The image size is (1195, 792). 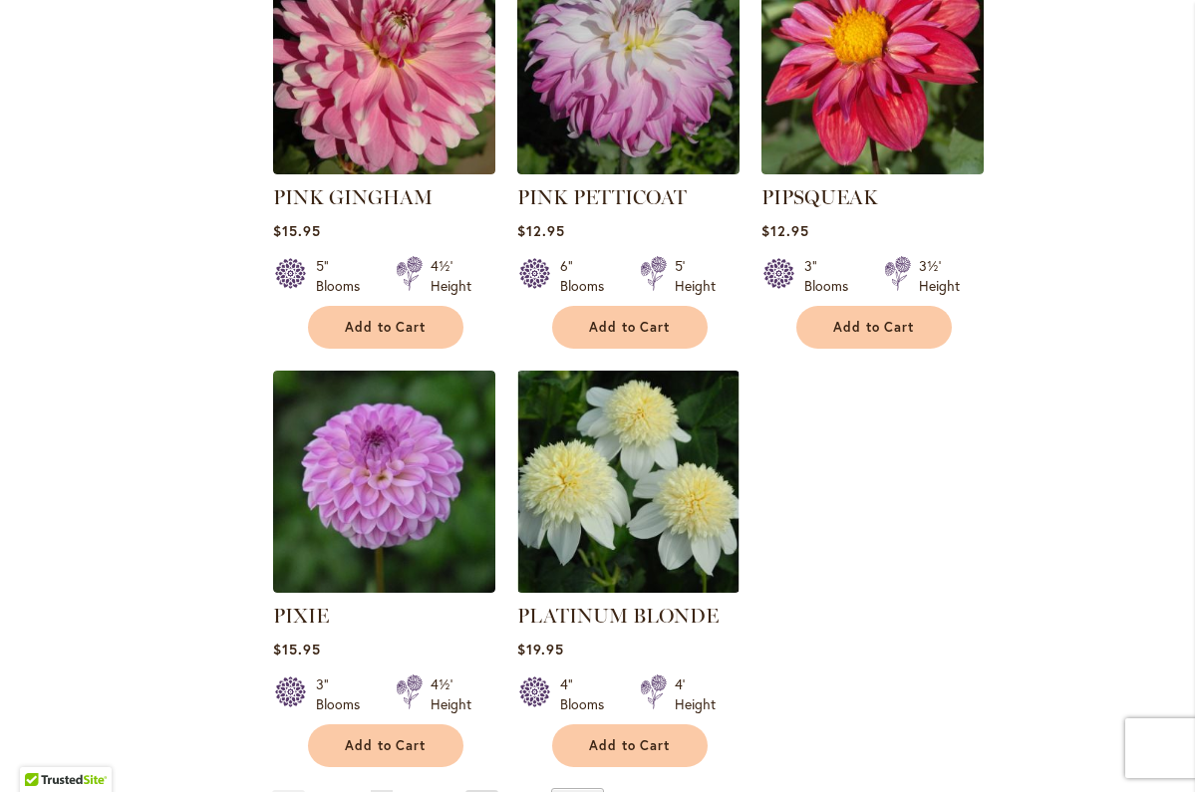 What do you see at coordinates (939, 276) in the screenshot?
I see `div: 3½' Height` at bounding box center [939, 276].